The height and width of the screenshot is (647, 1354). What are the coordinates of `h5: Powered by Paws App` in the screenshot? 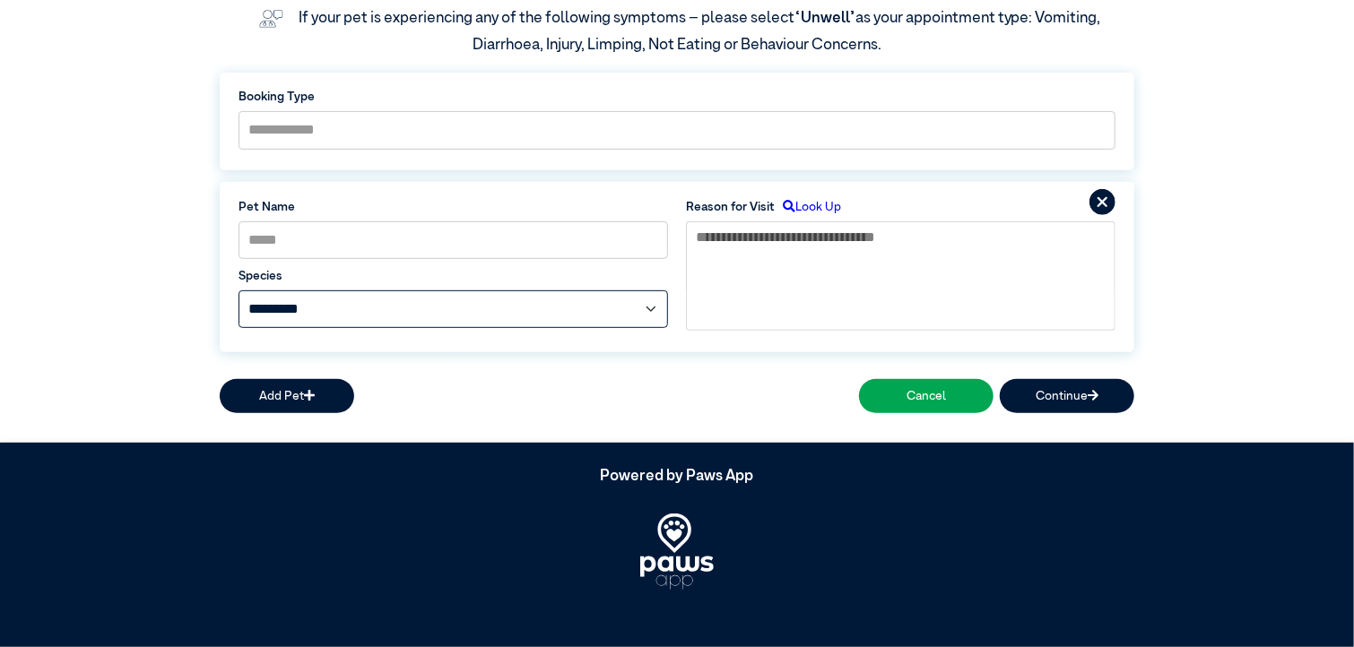 It's located at (677, 477).